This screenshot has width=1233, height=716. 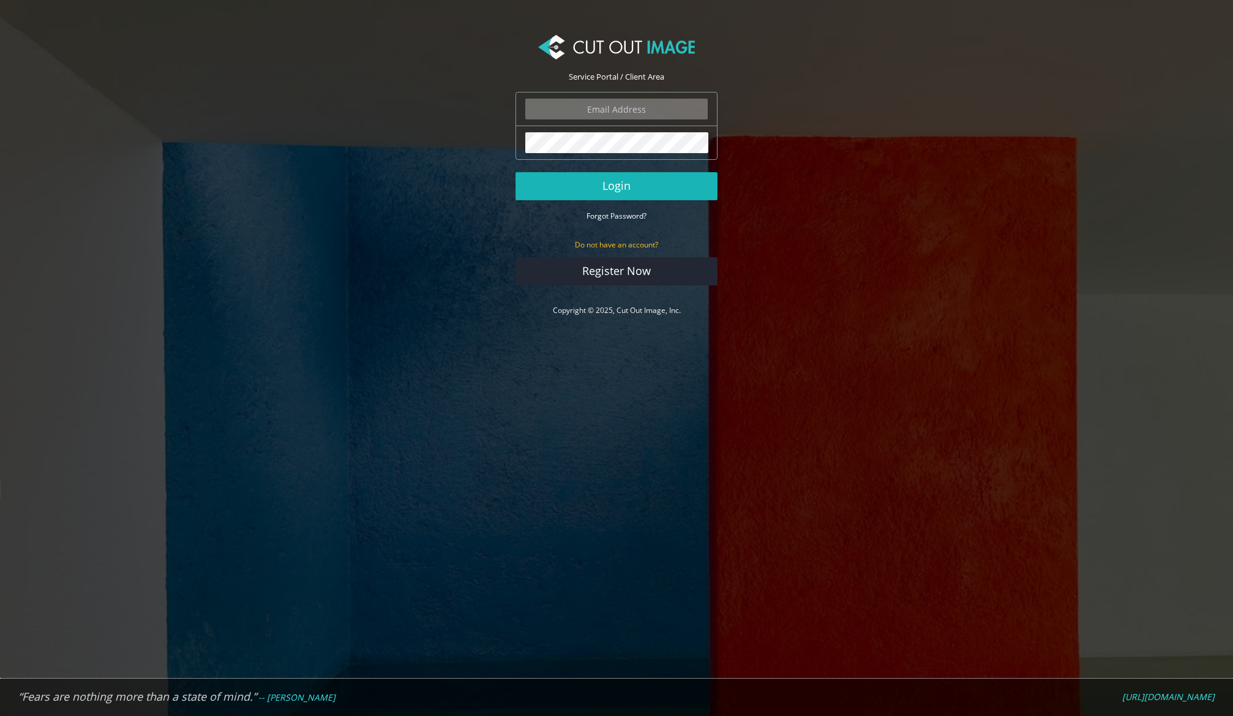 I want to click on button: Login, so click(x=617, y=186).